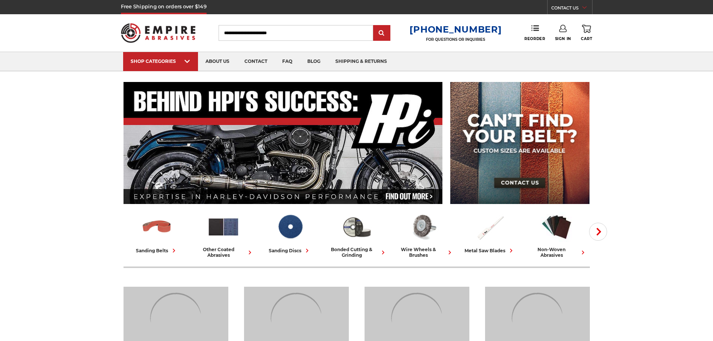  I want to click on a: wire wheels & brushes, so click(423, 234).